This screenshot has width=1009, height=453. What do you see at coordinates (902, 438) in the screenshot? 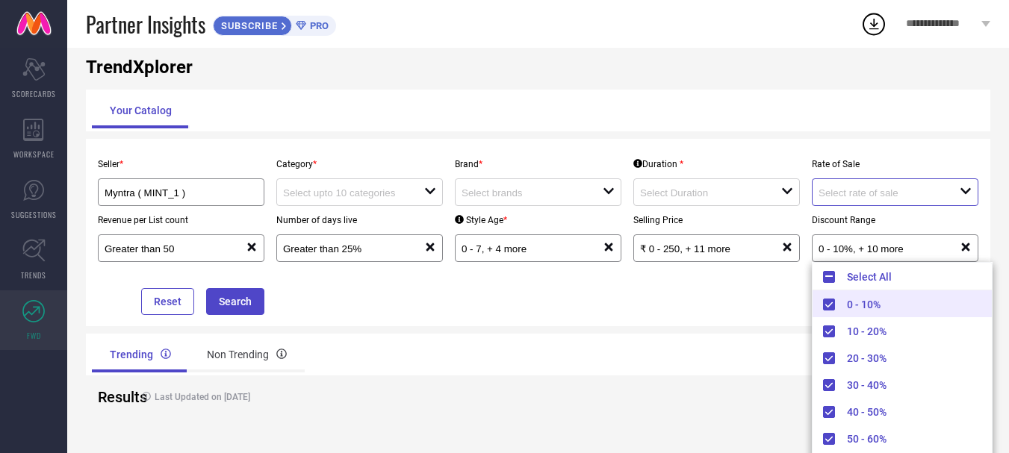
I see `li: 50 - 60%` at bounding box center [902, 438].